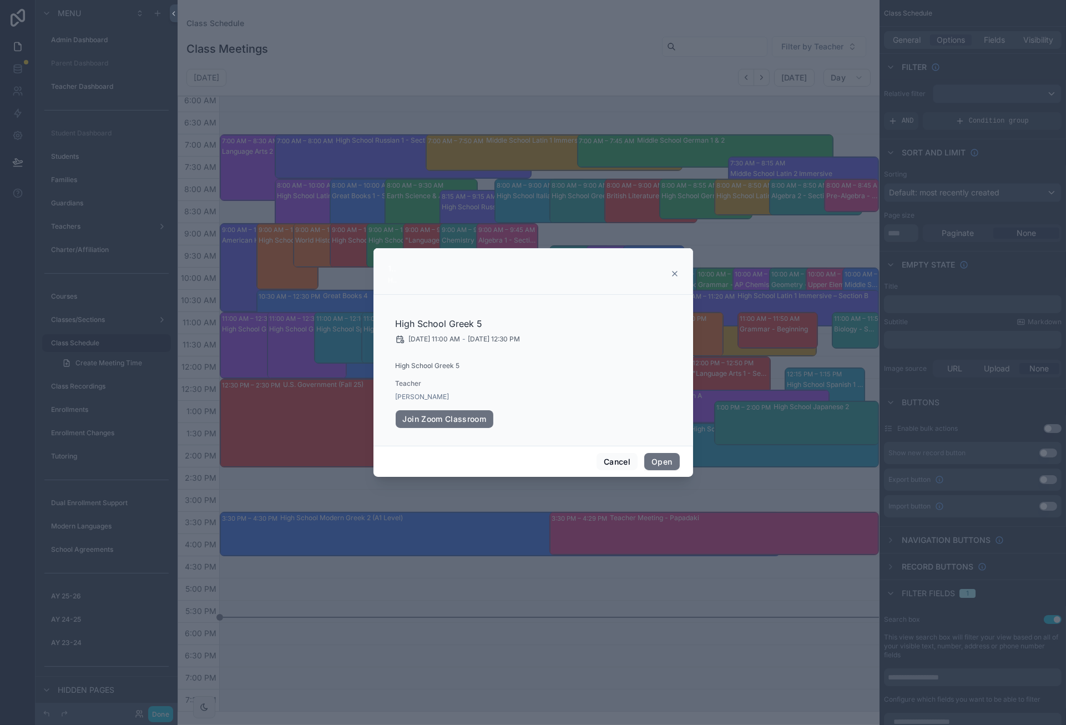  What do you see at coordinates (617, 462) in the screenshot?
I see `button: Cancel` at bounding box center [617, 462].